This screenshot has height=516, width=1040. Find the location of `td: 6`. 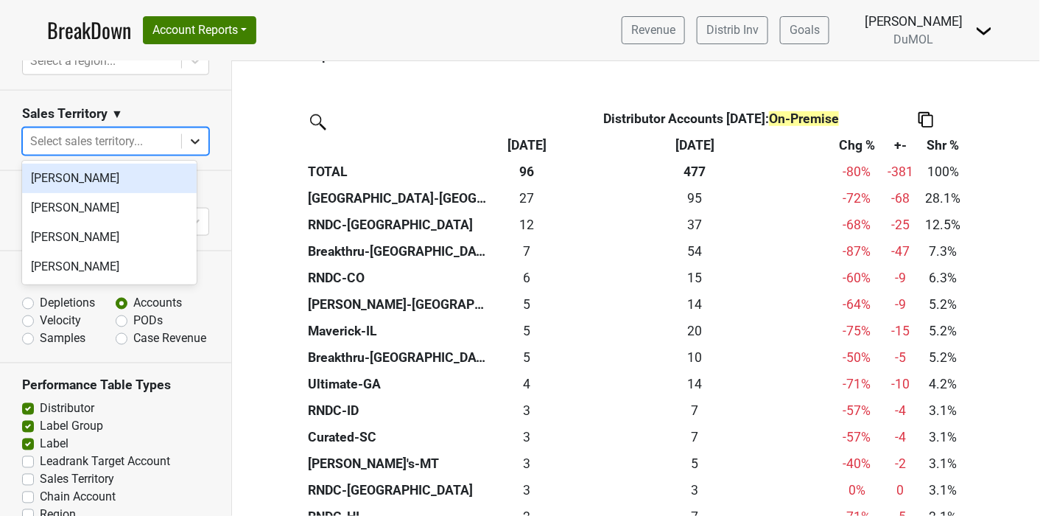

td: 6 is located at coordinates (527, 278).